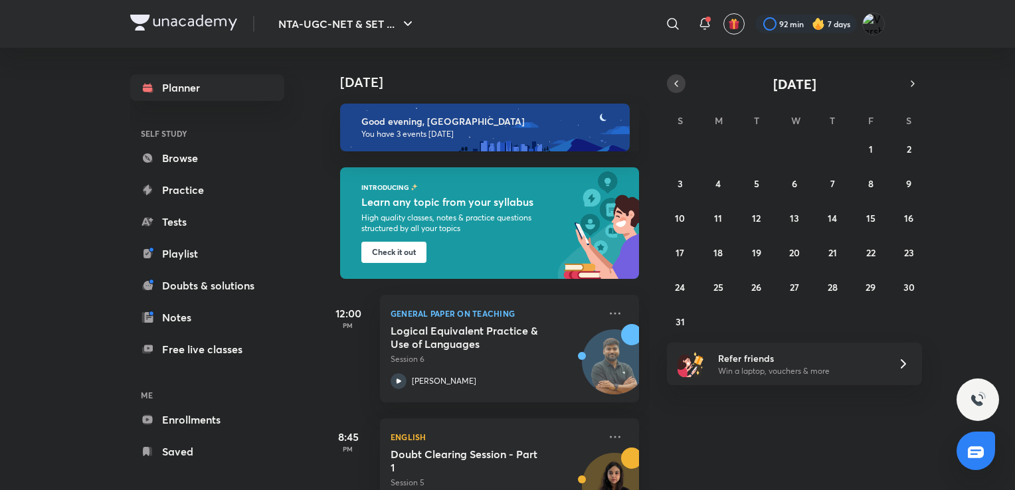 The height and width of the screenshot is (490, 1015). What do you see at coordinates (680, 322) in the screenshot?
I see `button: August 31, 2025` at bounding box center [680, 322].